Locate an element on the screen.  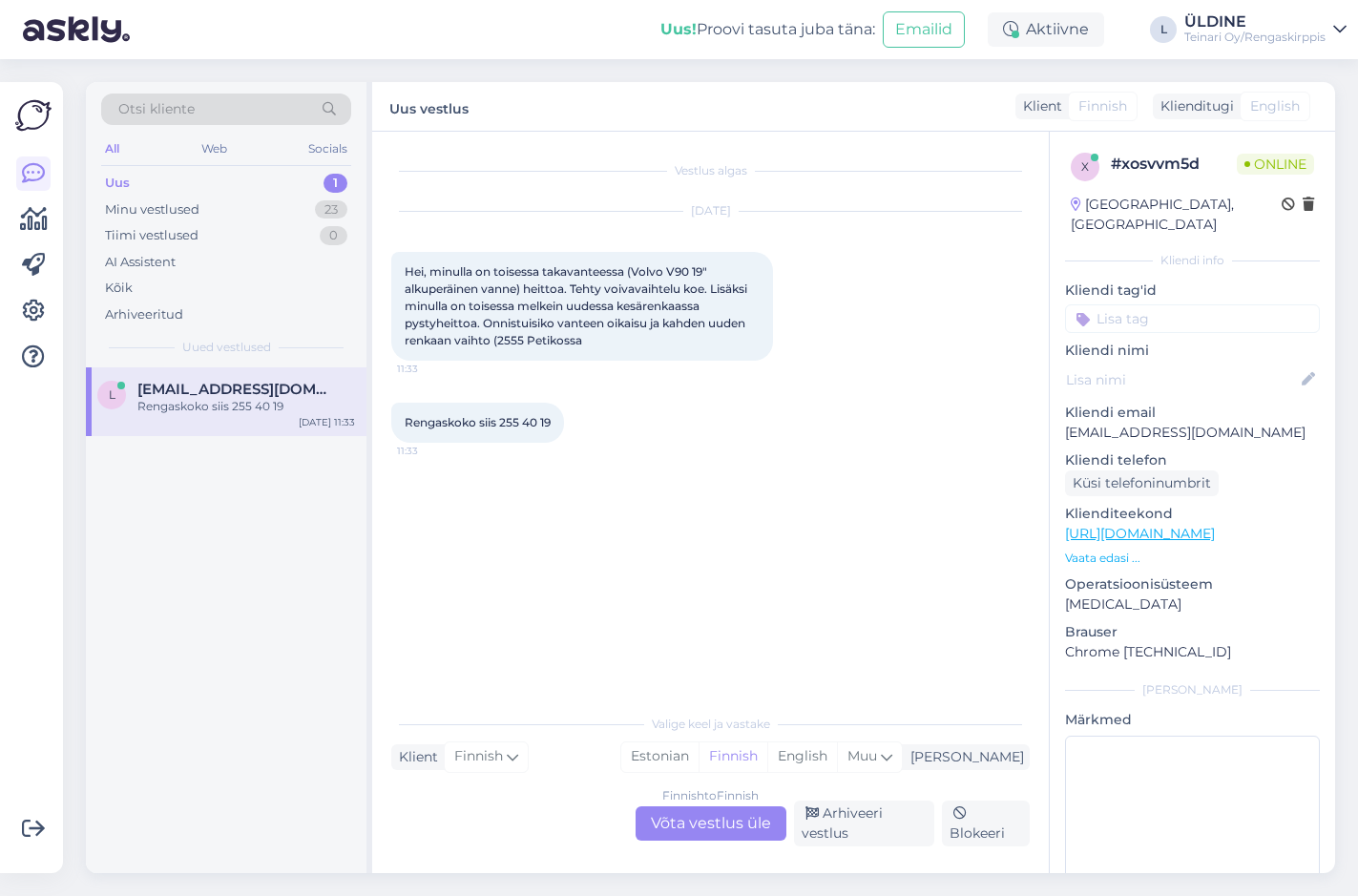
div: Arhiveeri vestlus is located at coordinates (865, 823).